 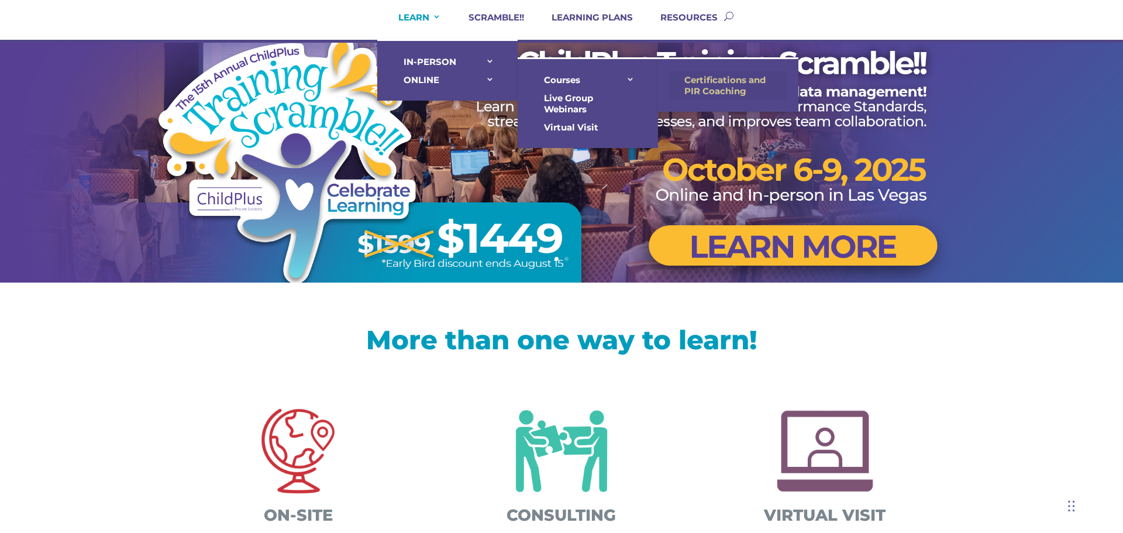 What do you see at coordinates (1094, 505) in the screenshot?
I see `div: Chat Widget` at bounding box center [1094, 505].